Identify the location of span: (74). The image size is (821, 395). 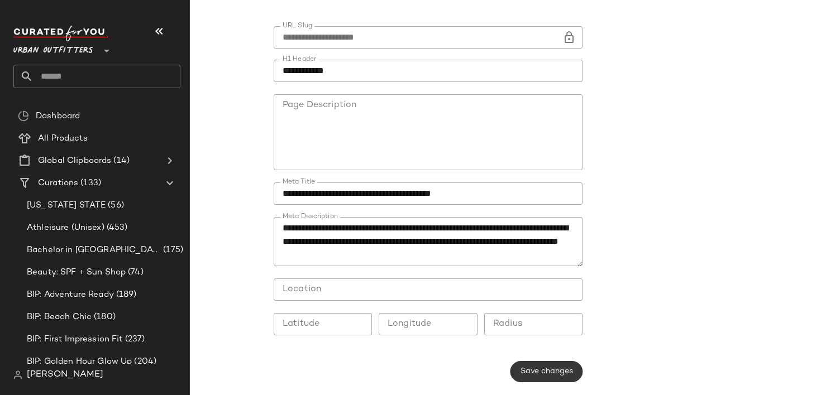
(135, 272).